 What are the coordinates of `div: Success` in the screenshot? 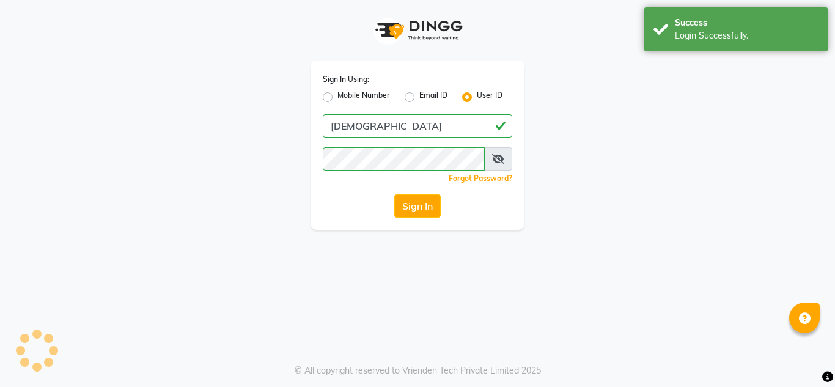 It's located at (746, 23).